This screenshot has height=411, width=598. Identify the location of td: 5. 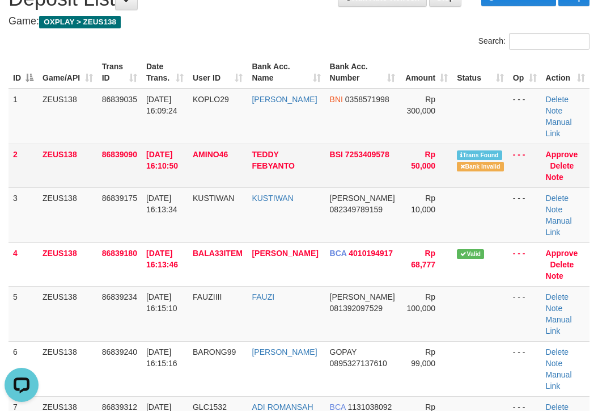
(23, 313).